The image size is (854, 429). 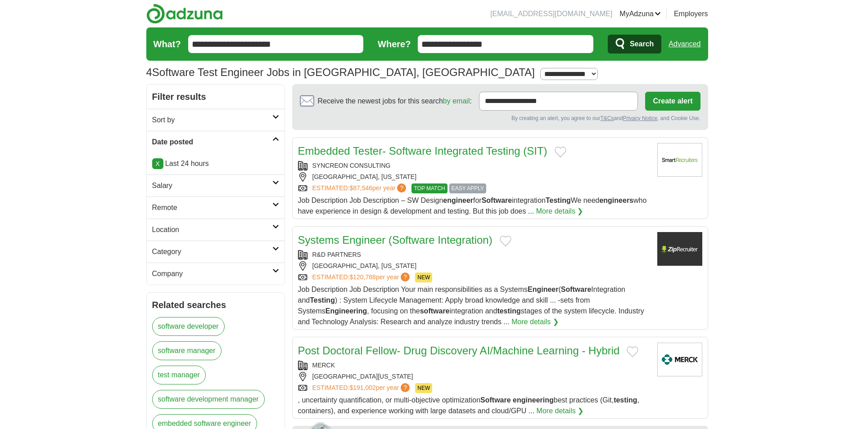 What do you see at coordinates (216, 142) in the screenshot?
I see `a: Date posted` at bounding box center [216, 142].